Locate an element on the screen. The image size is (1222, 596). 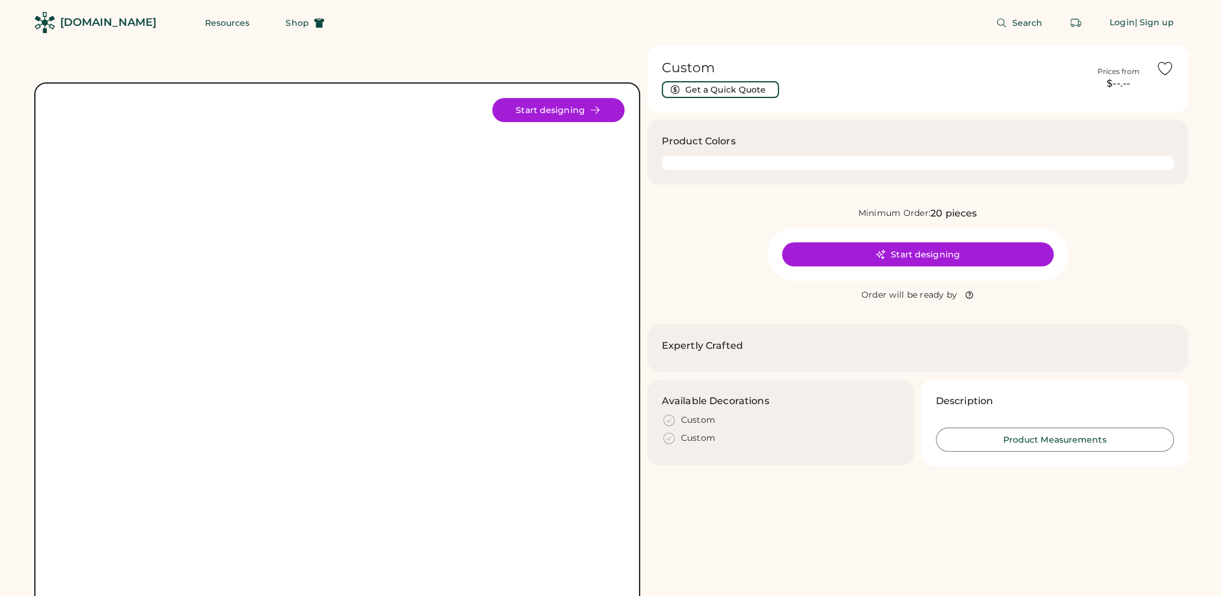
button: Search is located at coordinates (1019, 23).